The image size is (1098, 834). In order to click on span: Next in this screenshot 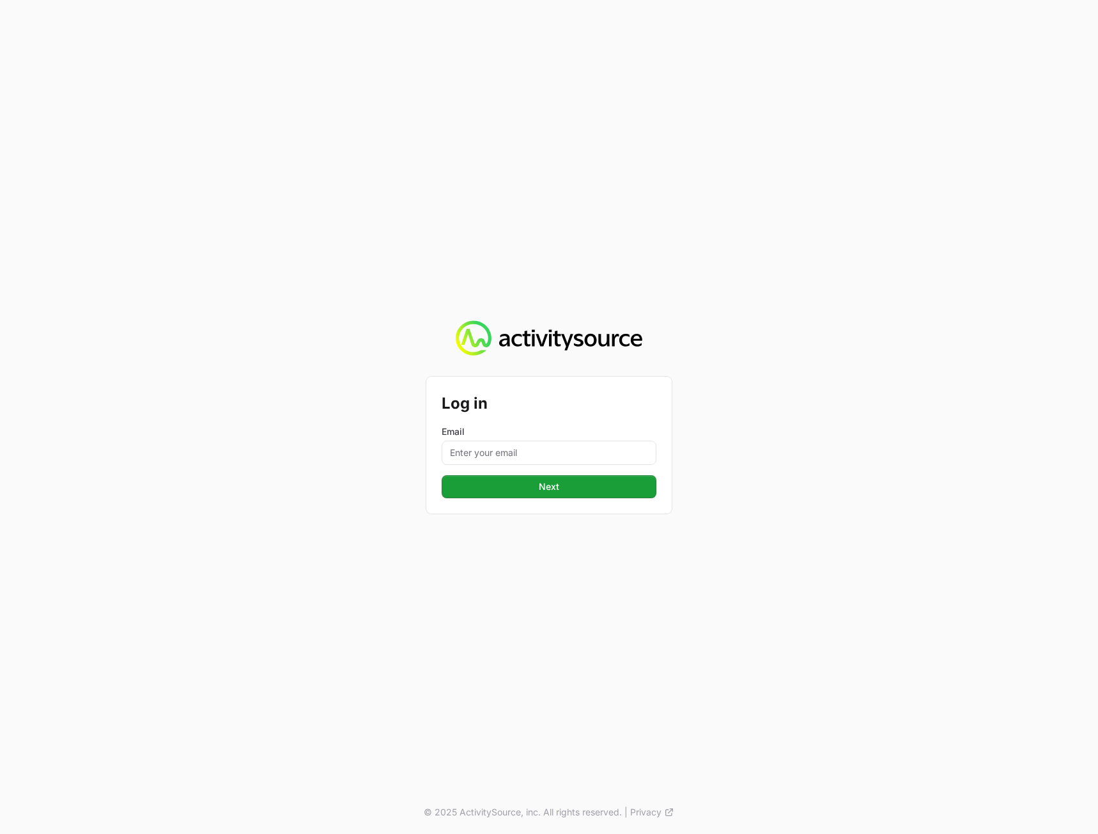, I will do `click(549, 487)`.